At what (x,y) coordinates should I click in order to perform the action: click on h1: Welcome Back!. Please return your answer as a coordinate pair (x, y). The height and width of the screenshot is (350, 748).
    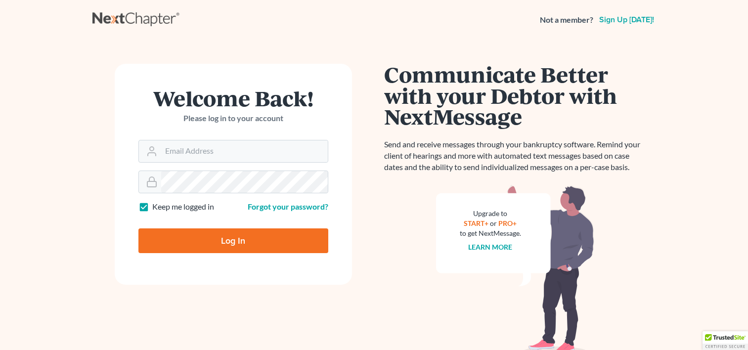
    Looking at the image, I should click on (233, 98).